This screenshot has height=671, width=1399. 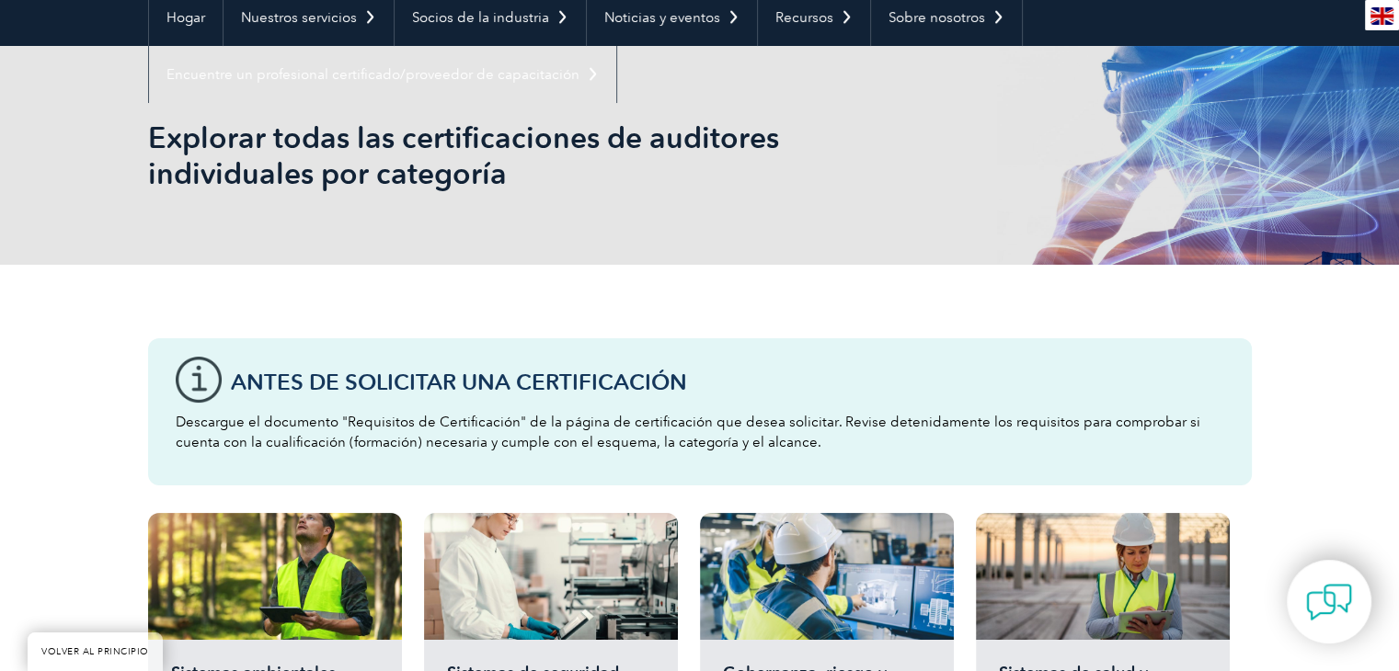 I want to click on font: VOLVER AL PRINCIPIO, so click(x=95, y=652).